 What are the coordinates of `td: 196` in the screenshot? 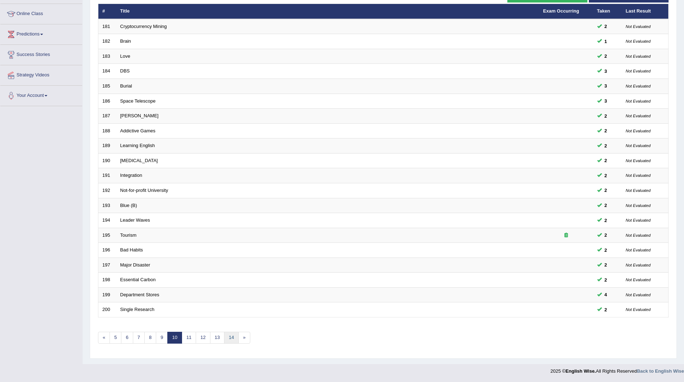 It's located at (107, 251).